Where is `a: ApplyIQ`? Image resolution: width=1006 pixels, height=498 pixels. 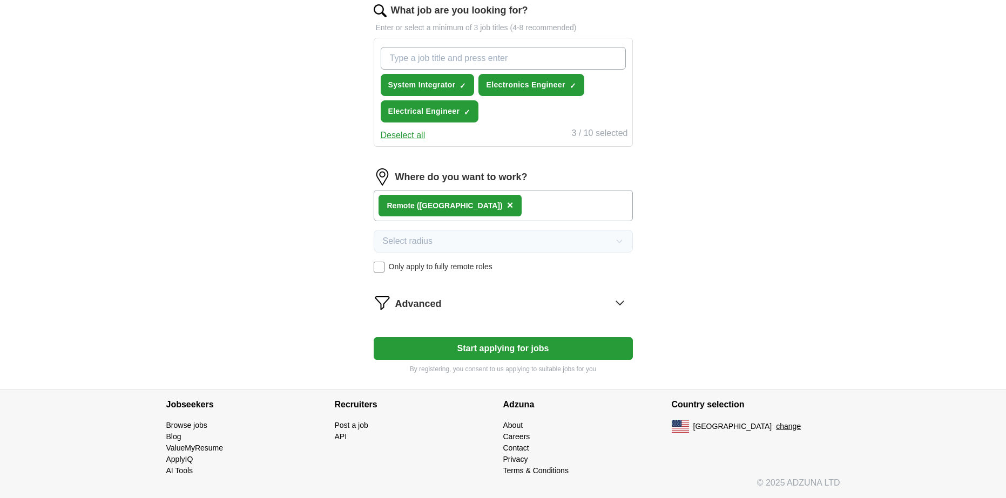 a: ApplyIQ is located at coordinates (180, 460).